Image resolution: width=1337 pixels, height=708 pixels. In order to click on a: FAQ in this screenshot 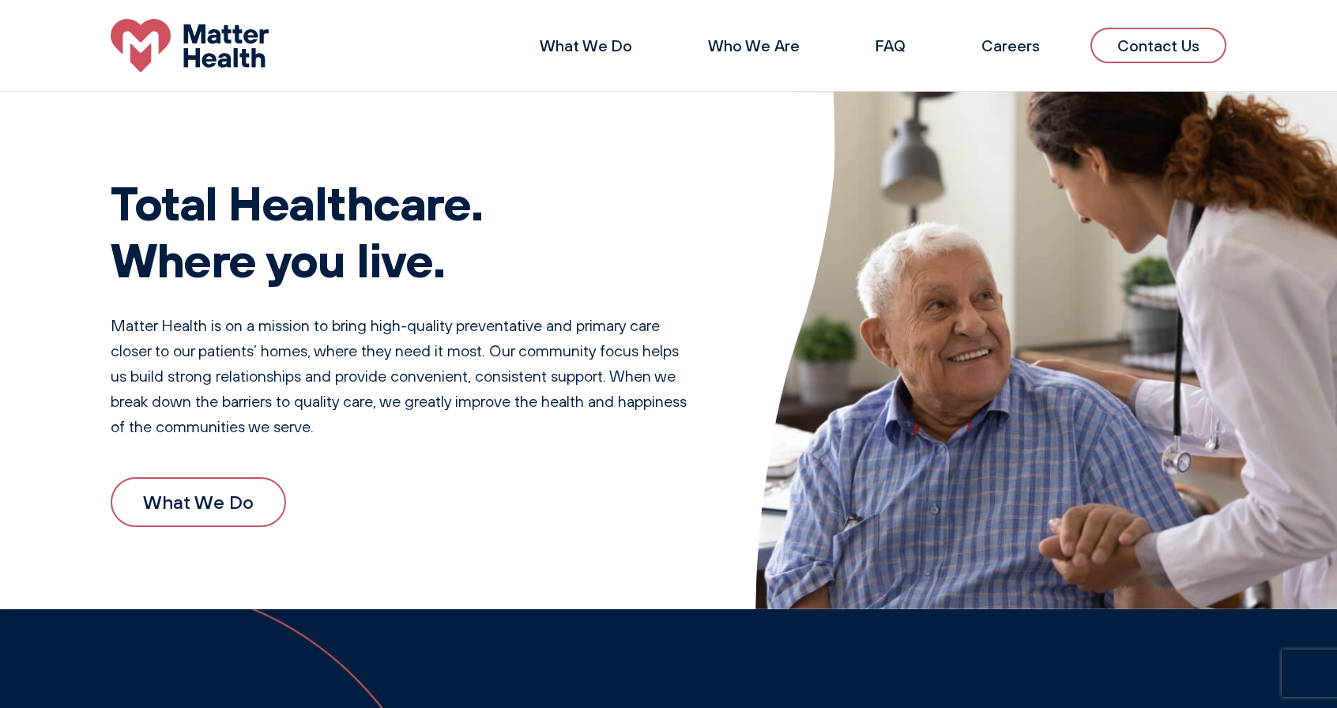, I will do `click(891, 45)`.